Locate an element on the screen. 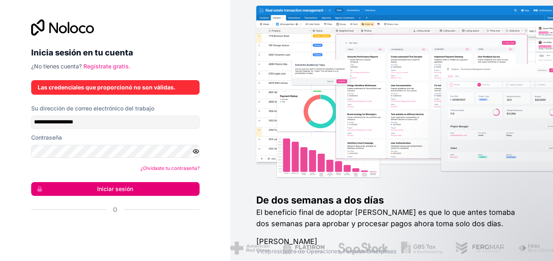  input: Dirección de correo electrónico is located at coordinates (115, 122).